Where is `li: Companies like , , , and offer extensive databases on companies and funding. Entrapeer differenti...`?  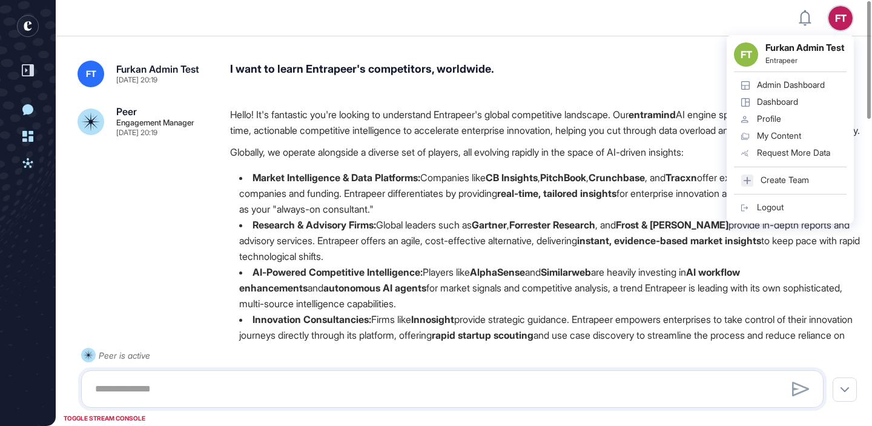
li: Companies like , , , and offer extensive databases on companies and funding. Entrapeer differenti... is located at coordinates (545, 193).